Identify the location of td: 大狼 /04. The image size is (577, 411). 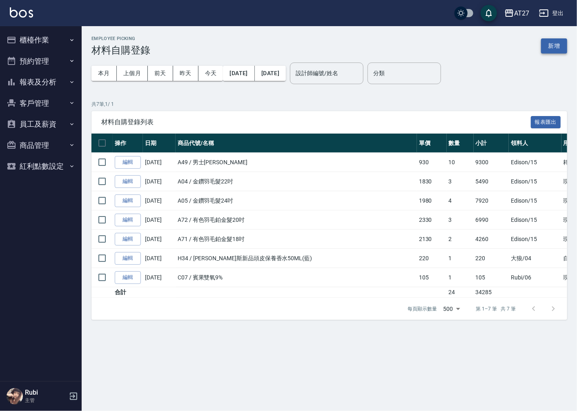
(535, 258).